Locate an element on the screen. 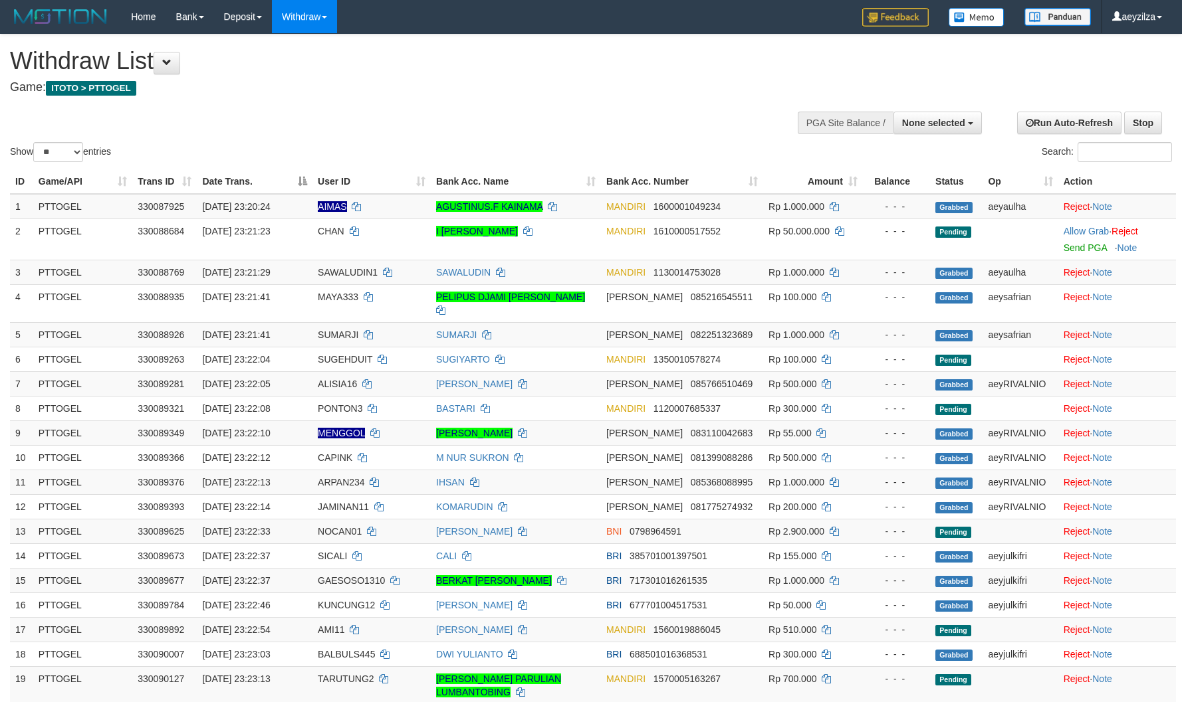 The image size is (1182, 702). span: Copy 677701004517531 to clipboard is located at coordinates (668, 605).